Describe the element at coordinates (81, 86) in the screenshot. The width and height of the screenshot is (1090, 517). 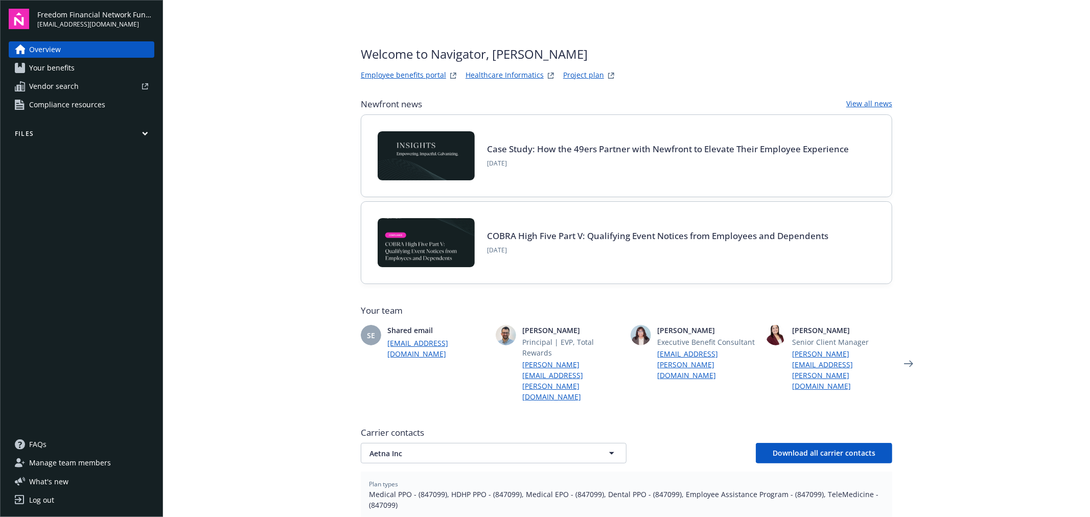
I see `a: Vendor search` at that location.